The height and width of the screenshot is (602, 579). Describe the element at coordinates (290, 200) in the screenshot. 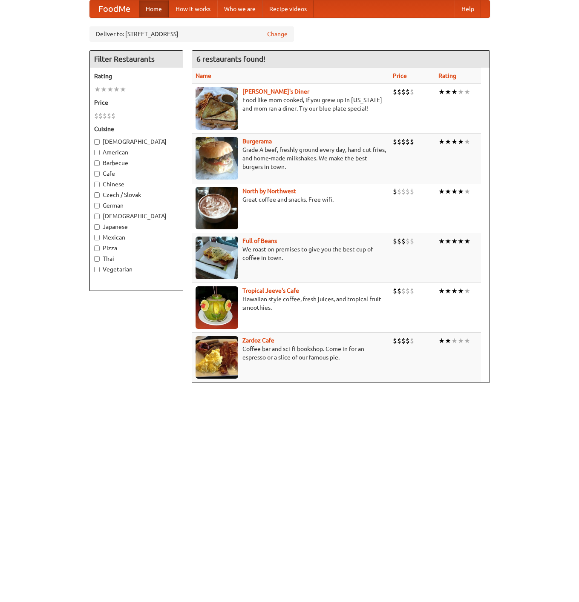

I see `p: Great coffee and snacks. Free wifi.` at that location.